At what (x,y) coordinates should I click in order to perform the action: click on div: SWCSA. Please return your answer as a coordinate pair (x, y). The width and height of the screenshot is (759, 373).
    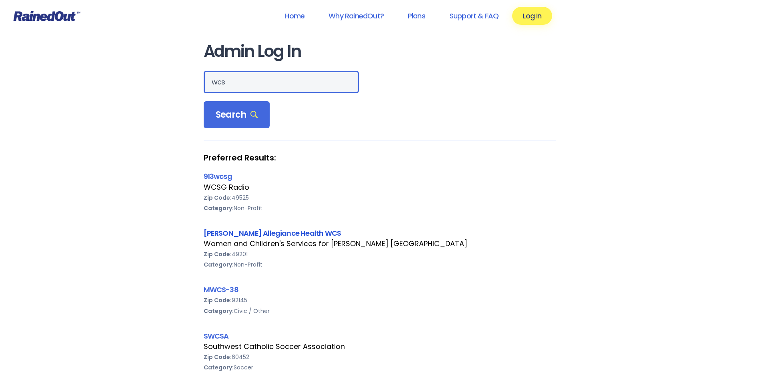
    Looking at the image, I should click on (380, 336).